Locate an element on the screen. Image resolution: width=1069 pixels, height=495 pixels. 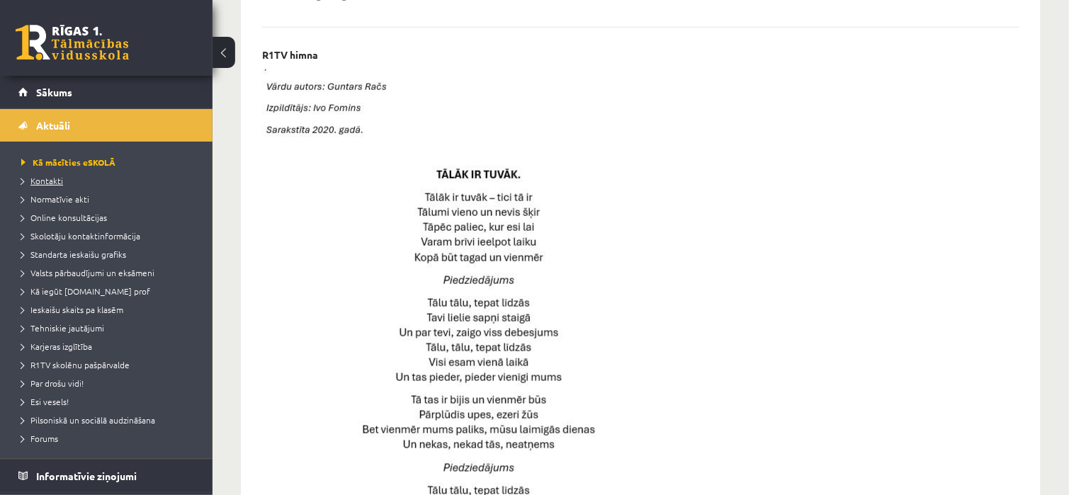
span: Esi vesels! is located at coordinates (45, 402).